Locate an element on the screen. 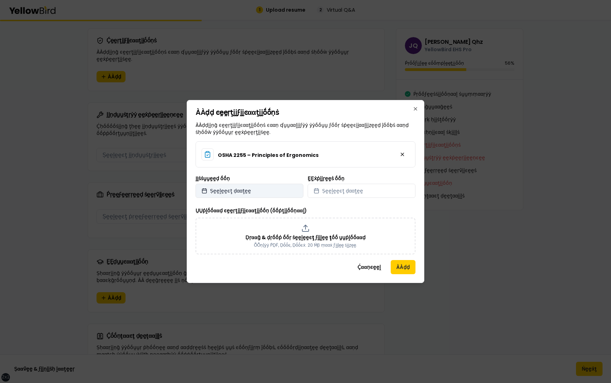 This screenshot has height=383, width=611. label: ḬḬṡṡṵṵḛḛḍ ṓṓṇ is located at coordinates (212, 178).